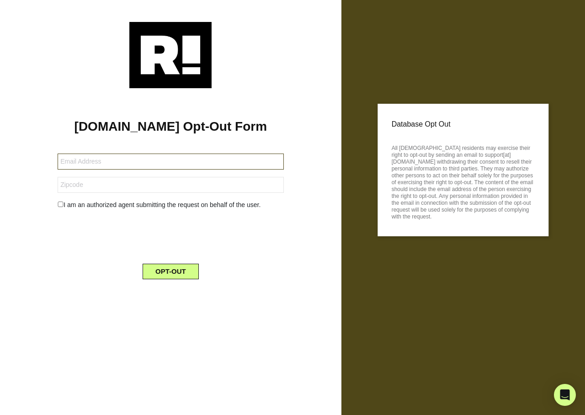  I want to click on input: Email Address, so click(170, 161).